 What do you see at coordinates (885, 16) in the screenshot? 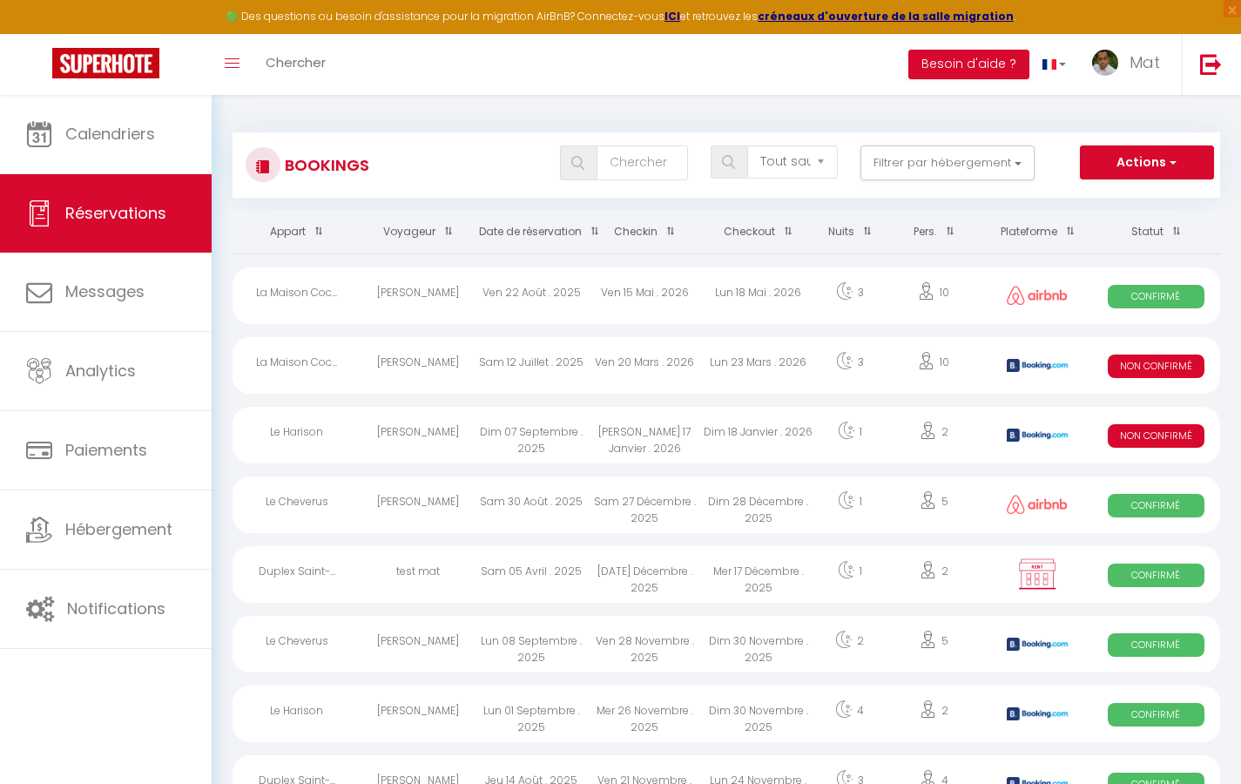
I see `a: créneaux d'ouverture de la salle migration` at bounding box center [885, 16].